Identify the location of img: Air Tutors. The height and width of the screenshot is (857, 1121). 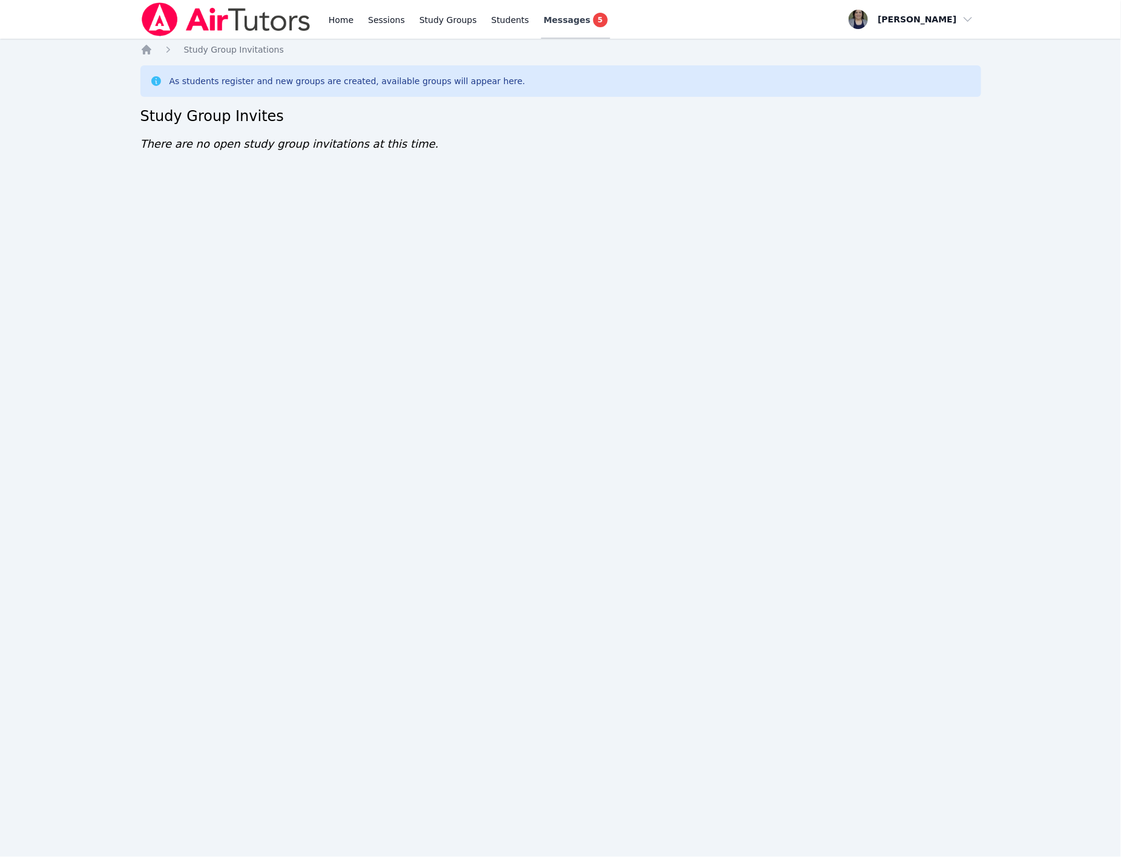
(226, 19).